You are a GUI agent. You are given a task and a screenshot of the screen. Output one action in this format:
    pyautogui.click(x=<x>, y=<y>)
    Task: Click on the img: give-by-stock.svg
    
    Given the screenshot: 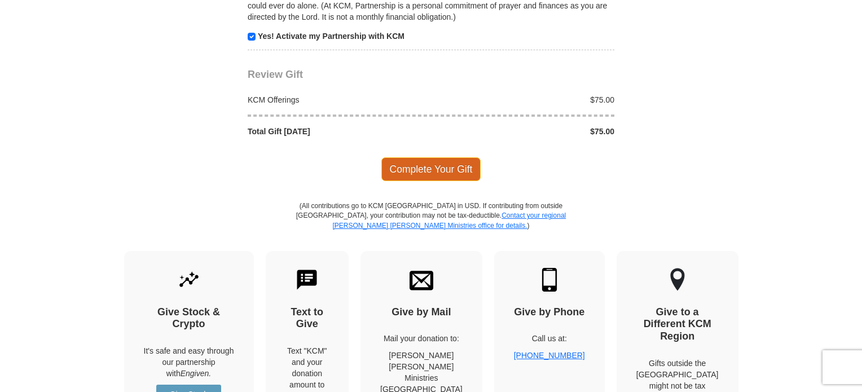 What is the action you would take?
    pyautogui.click(x=189, y=280)
    